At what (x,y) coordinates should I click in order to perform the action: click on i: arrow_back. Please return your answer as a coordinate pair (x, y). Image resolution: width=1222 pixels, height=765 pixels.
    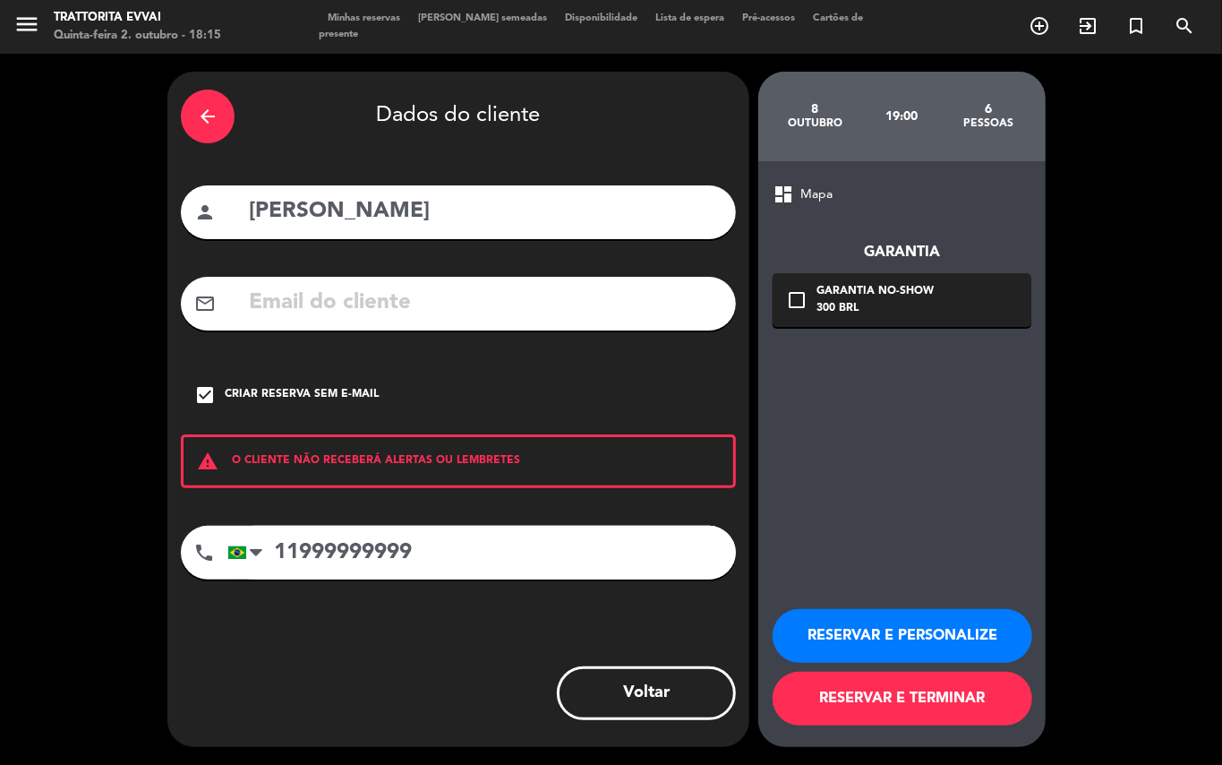
    Looking at the image, I should click on (208, 116).